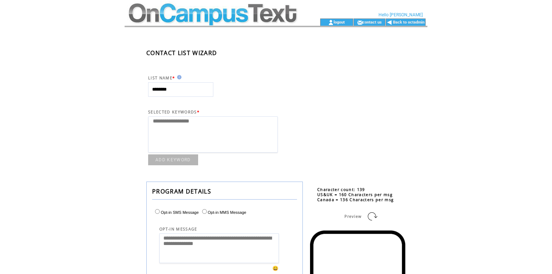 The width and height of the screenshot is (552, 274). I want to click on span: Character count: 139, so click(341, 190).